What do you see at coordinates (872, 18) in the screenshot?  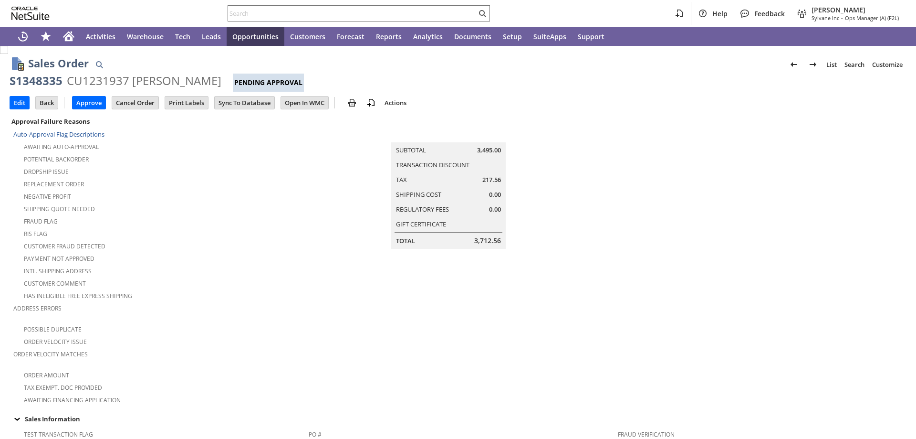 I see `span: Ops Manager (A) (F2L)` at bounding box center [872, 18].